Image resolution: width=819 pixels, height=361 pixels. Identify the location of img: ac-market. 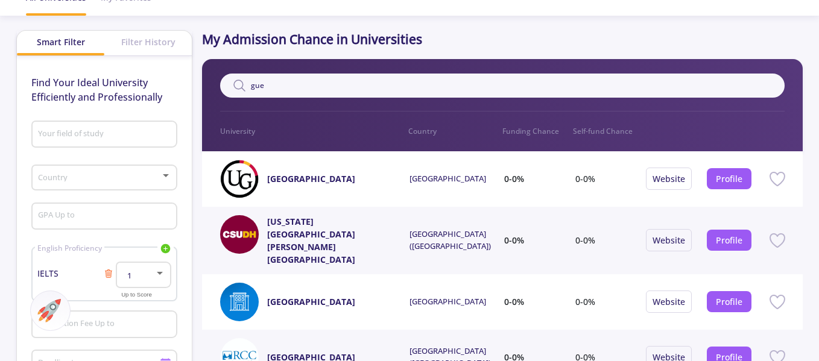
(49, 311).